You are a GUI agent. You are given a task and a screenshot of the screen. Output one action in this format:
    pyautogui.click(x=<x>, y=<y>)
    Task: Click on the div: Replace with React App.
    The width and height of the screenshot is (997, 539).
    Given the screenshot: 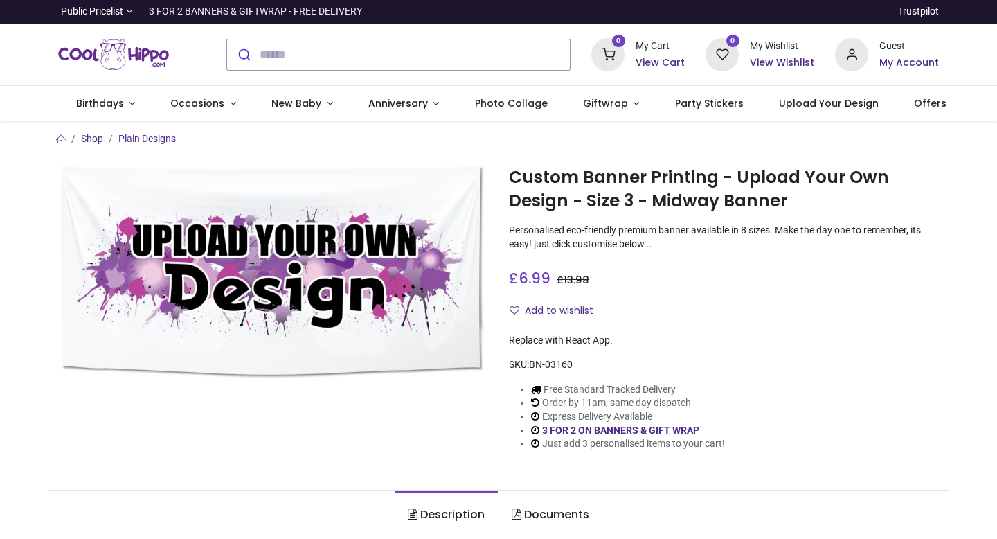 What is the action you would take?
    pyautogui.click(x=724, y=341)
    